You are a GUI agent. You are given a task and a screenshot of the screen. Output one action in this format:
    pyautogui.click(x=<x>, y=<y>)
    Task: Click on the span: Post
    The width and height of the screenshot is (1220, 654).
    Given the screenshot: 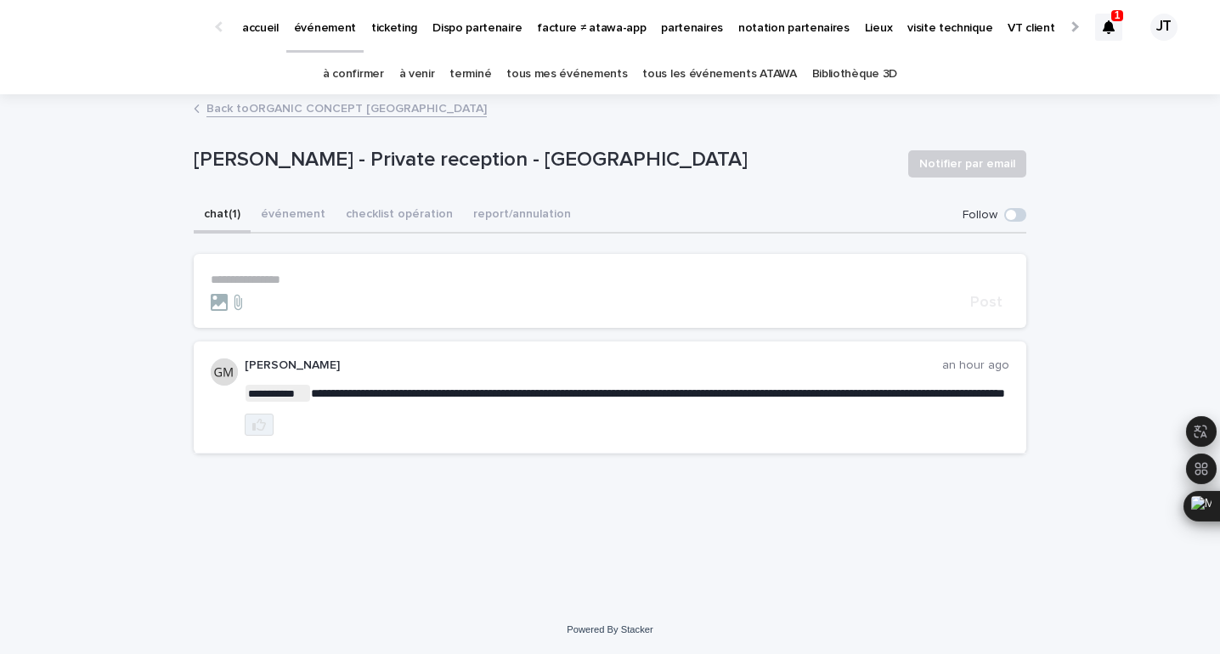 What is the action you would take?
    pyautogui.click(x=987, y=303)
    